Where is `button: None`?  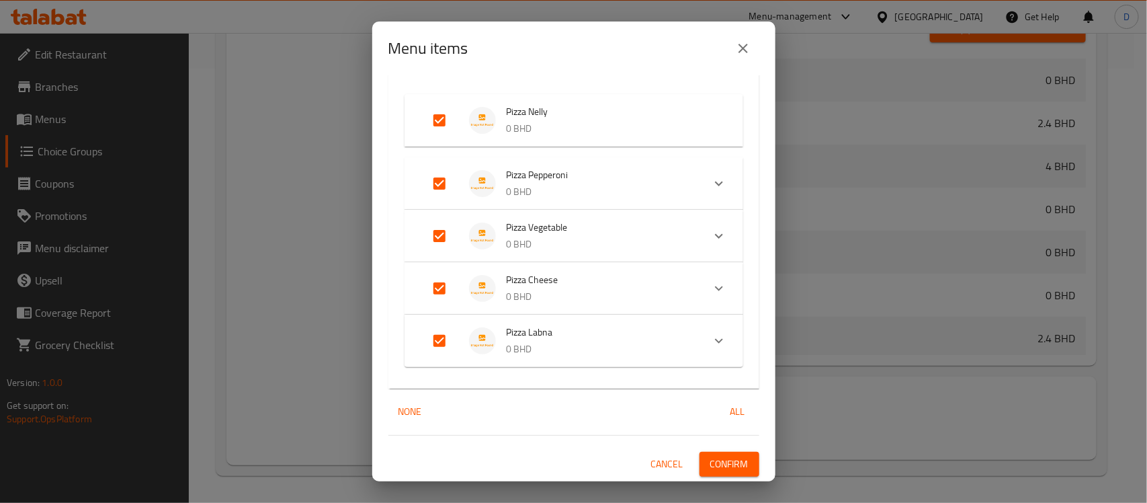 button: None is located at coordinates (410, 411).